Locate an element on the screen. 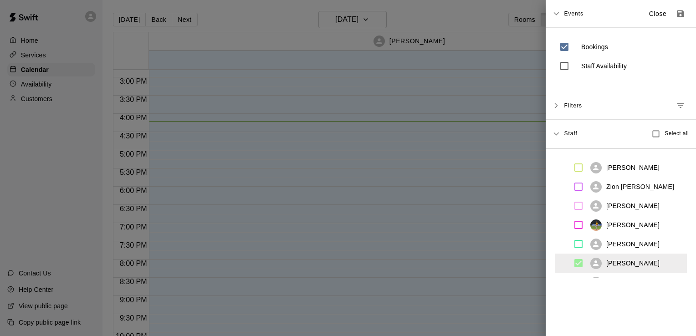  ul: swift facility view is located at coordinates (620, 218).